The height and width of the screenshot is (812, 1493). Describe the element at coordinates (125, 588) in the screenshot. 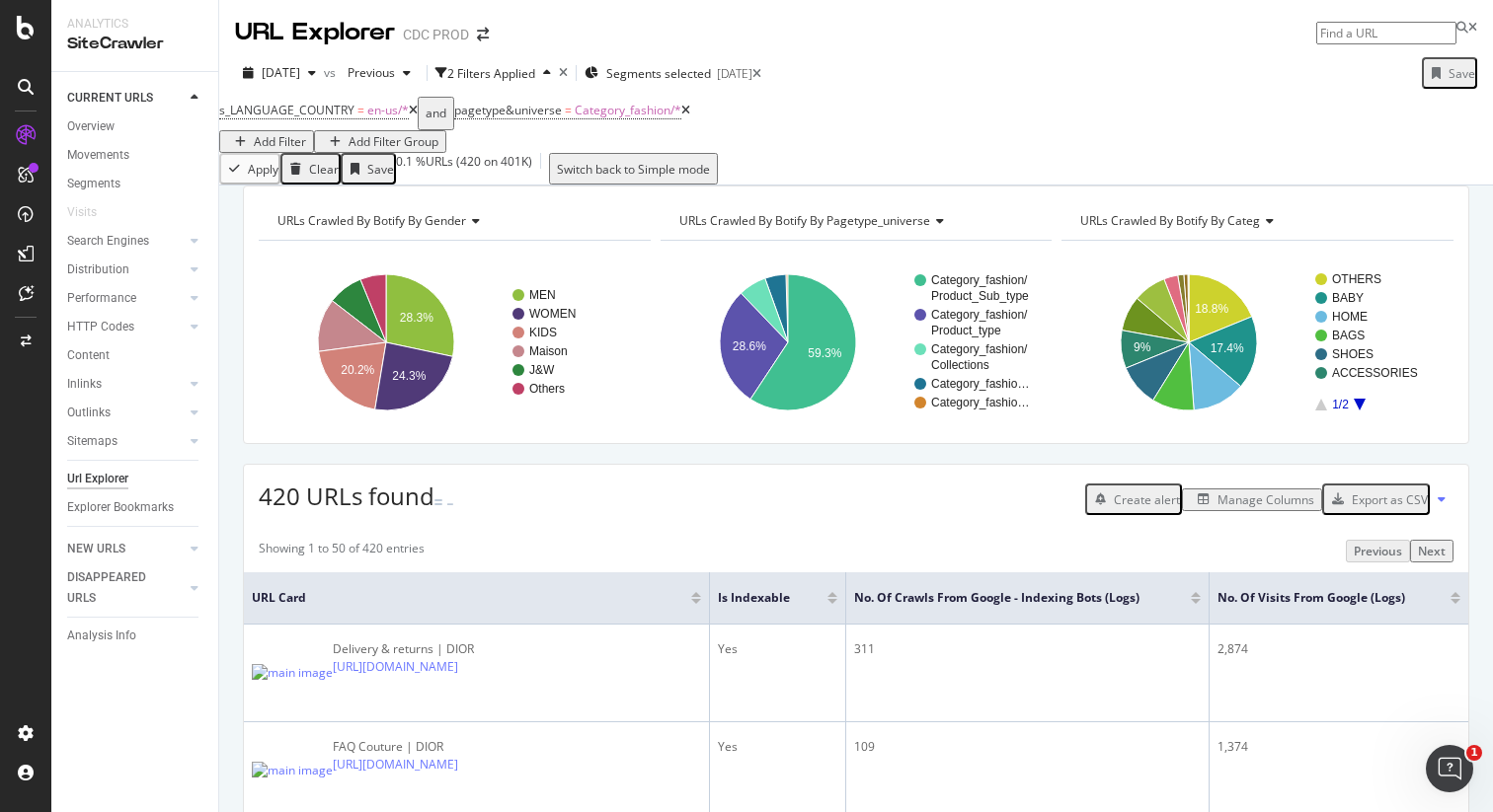

I see `a: DISAPPEARED URLS` at that location.